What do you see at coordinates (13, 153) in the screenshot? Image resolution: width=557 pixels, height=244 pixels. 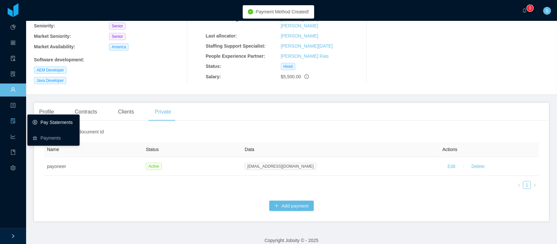 I see `i: icon: book` at bounding box center [13, 153].